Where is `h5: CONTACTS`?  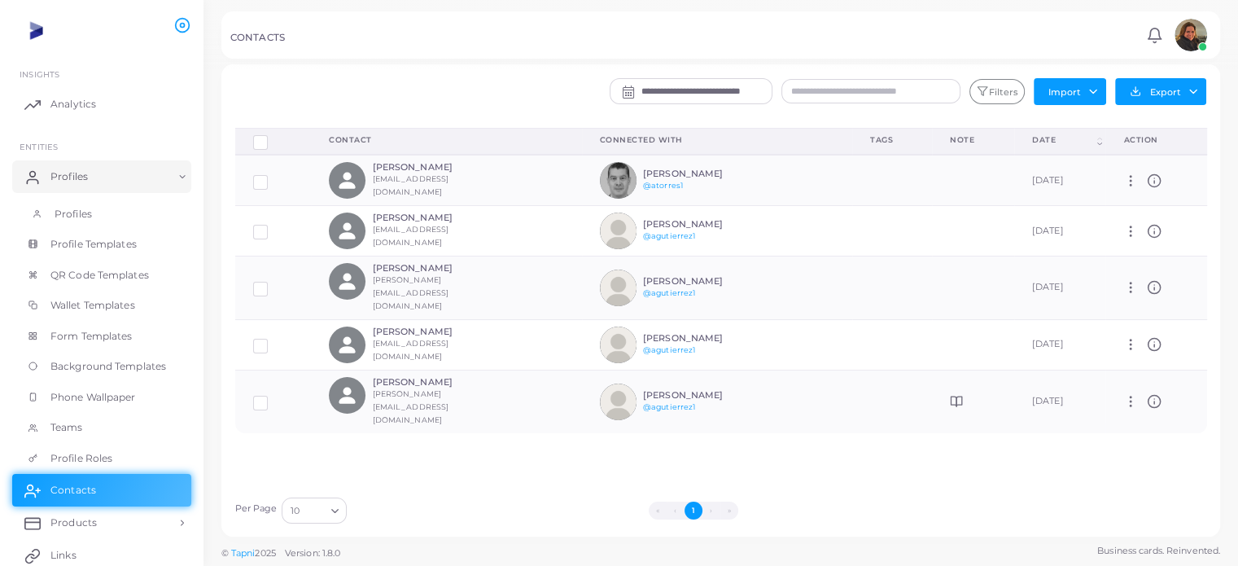 h5: CONTACTS is located at coordinates (257, 37).